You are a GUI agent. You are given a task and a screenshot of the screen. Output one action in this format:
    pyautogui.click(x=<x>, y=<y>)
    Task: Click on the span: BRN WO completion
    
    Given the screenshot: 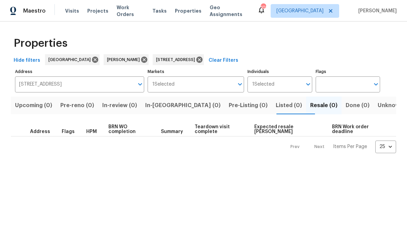 What is the action you would take?
    pyautogui.click(x=129, y=129)
    